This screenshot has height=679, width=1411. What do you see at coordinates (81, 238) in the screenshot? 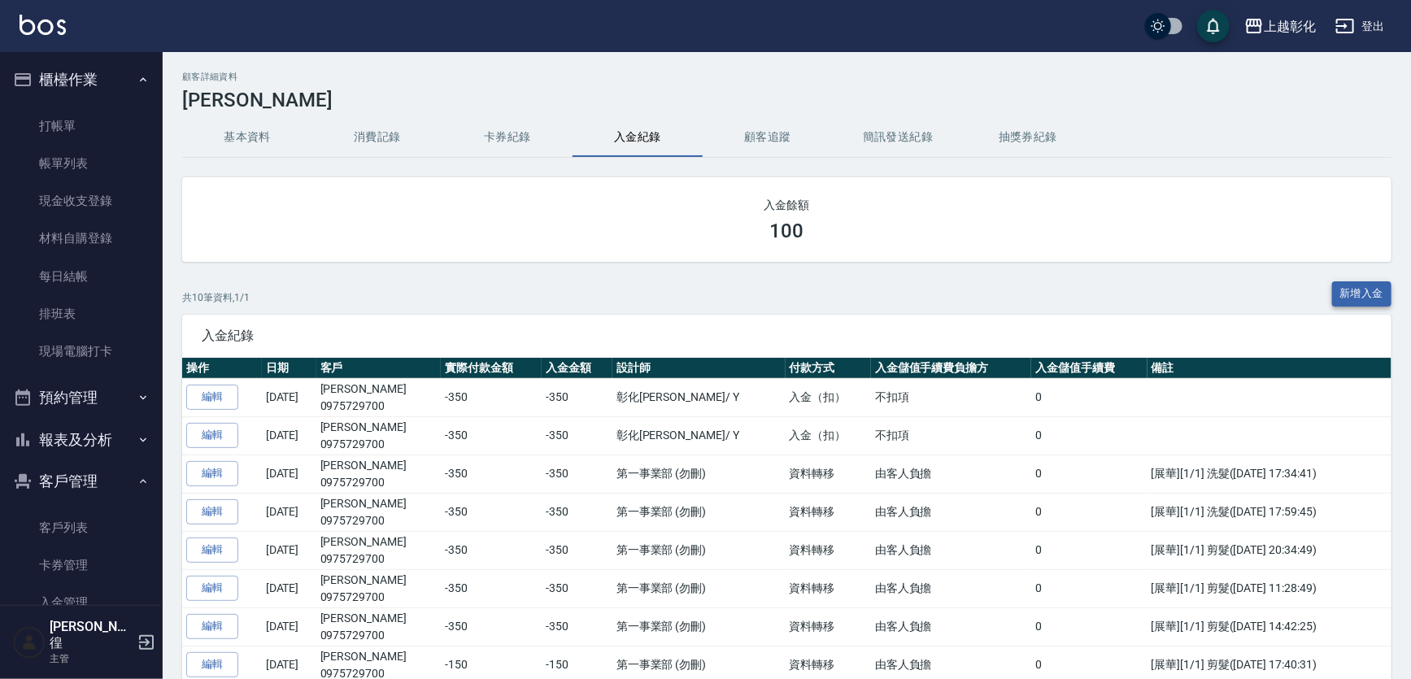
I see `a: 材料自購登錄` at bounding box center [81, 238].